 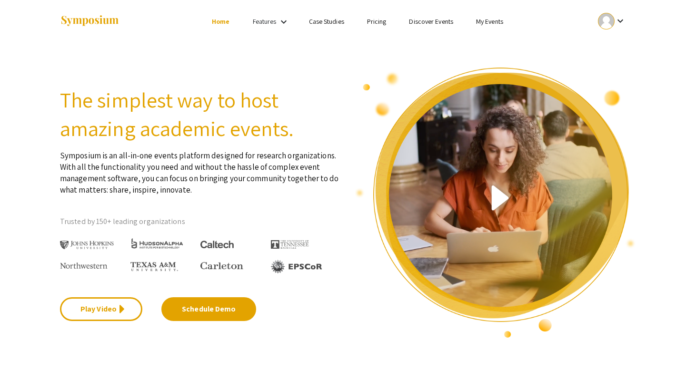 I want to click on img: Carleton, so click(x=222, y=266).